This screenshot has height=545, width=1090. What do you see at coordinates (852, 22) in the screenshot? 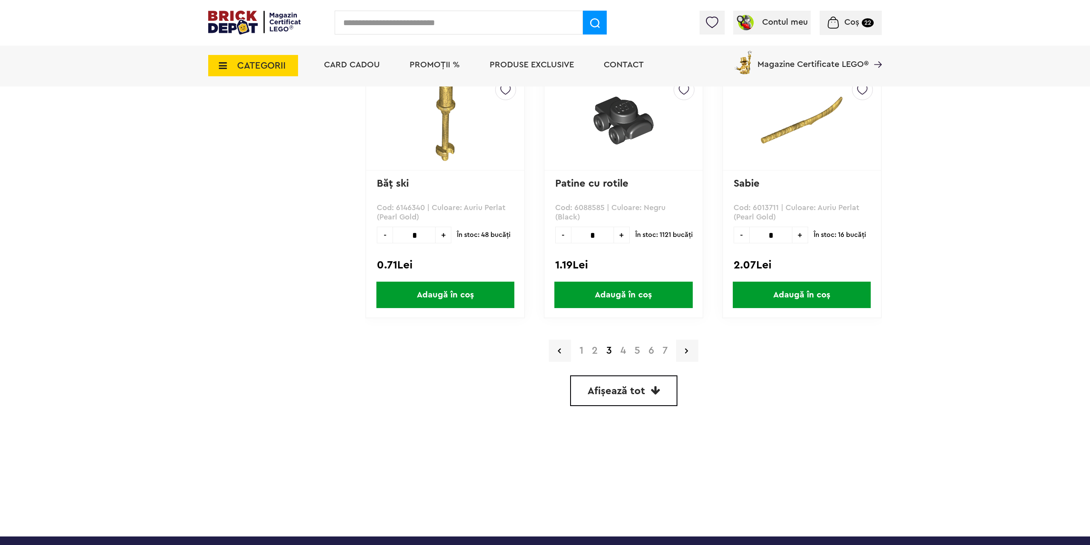
I see `span: Coș` at bounding box center [852, 22].